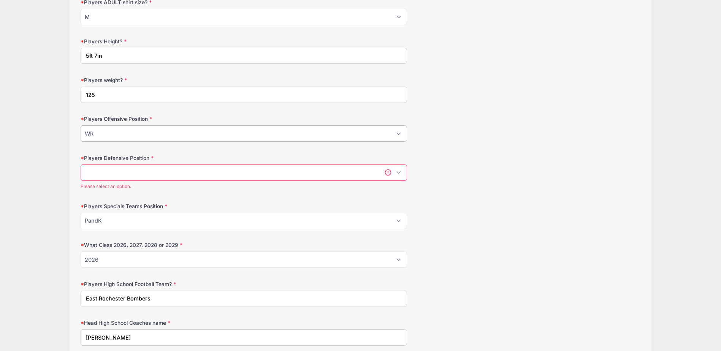 This screenshot has width=721, height=351. Describe the element at coordinates (174, 245) in the screenshot. I see `label: What Class 2026, 2027, 2028 or 2029` at that location.